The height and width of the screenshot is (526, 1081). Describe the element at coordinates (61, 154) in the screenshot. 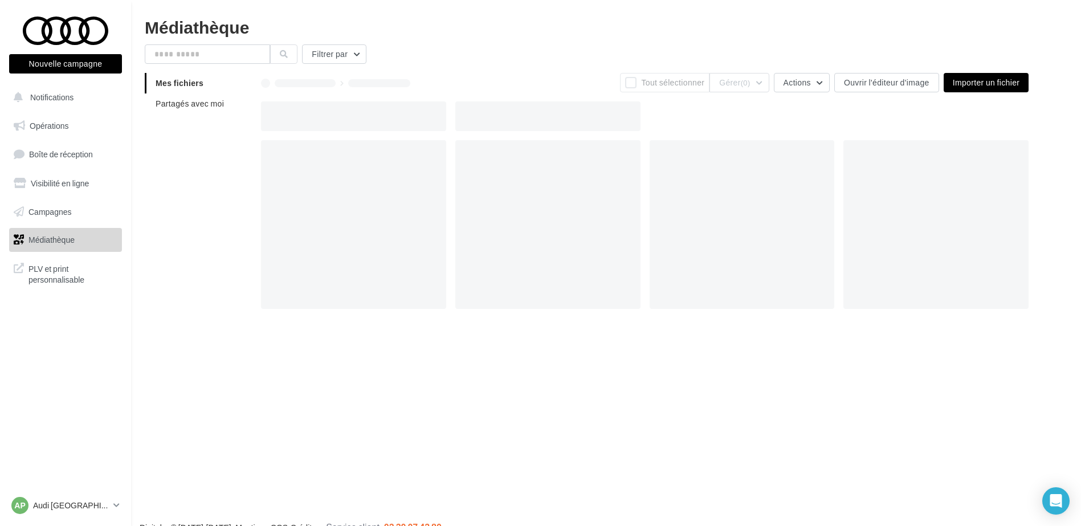

I see `span: Boîte de réception` at that location.